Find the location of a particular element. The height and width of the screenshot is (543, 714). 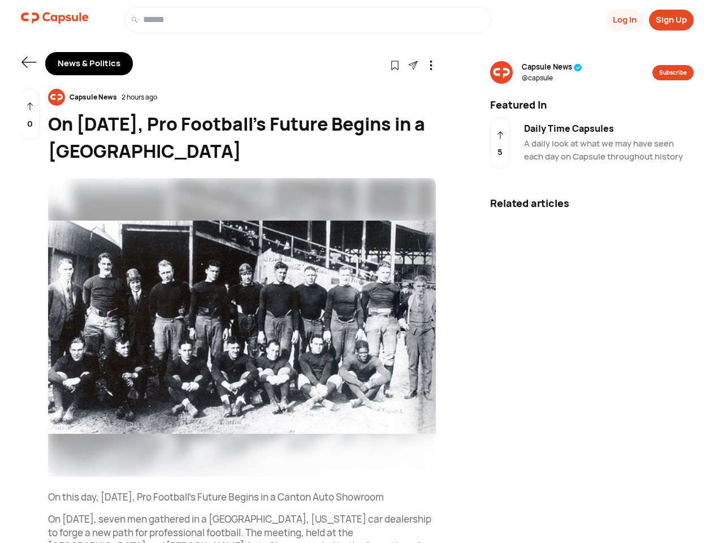

span: @ capsule is located at coordinates (552, 78).